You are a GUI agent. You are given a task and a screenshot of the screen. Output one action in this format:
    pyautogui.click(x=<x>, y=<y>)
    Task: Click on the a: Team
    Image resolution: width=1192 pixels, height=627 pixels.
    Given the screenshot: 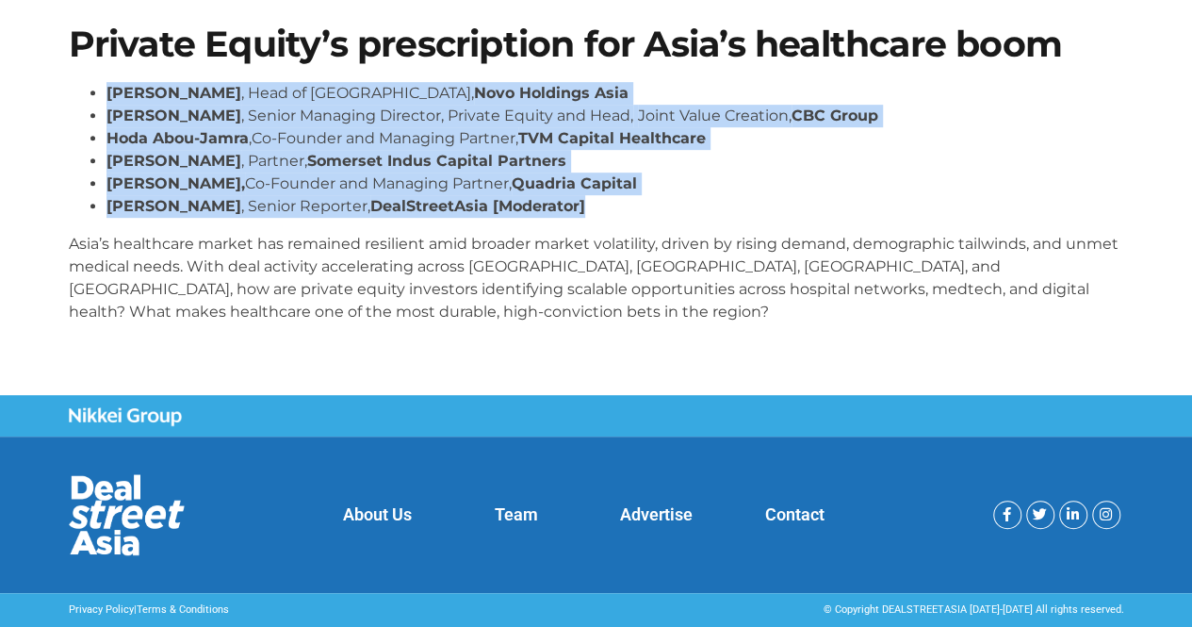 What is the action you would take?
    pyautogui.click(x=517, y=514)
    